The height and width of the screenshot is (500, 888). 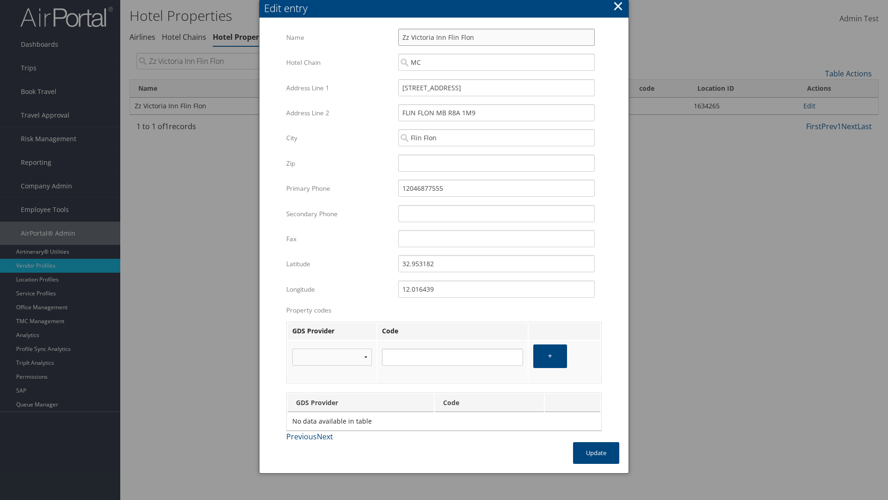 What do you see at coordinates (339, 239) in the screenshot?
I see `label: Fax` at bounding box center [339, 239].